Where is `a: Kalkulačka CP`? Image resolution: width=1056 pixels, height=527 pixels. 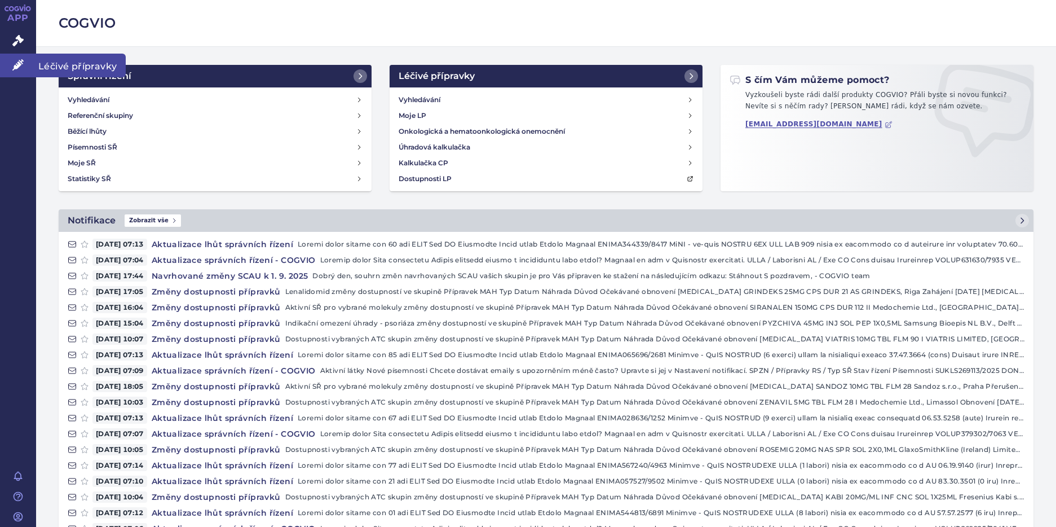 a: Kalkulačka CP is located at coordinates (546, 163).